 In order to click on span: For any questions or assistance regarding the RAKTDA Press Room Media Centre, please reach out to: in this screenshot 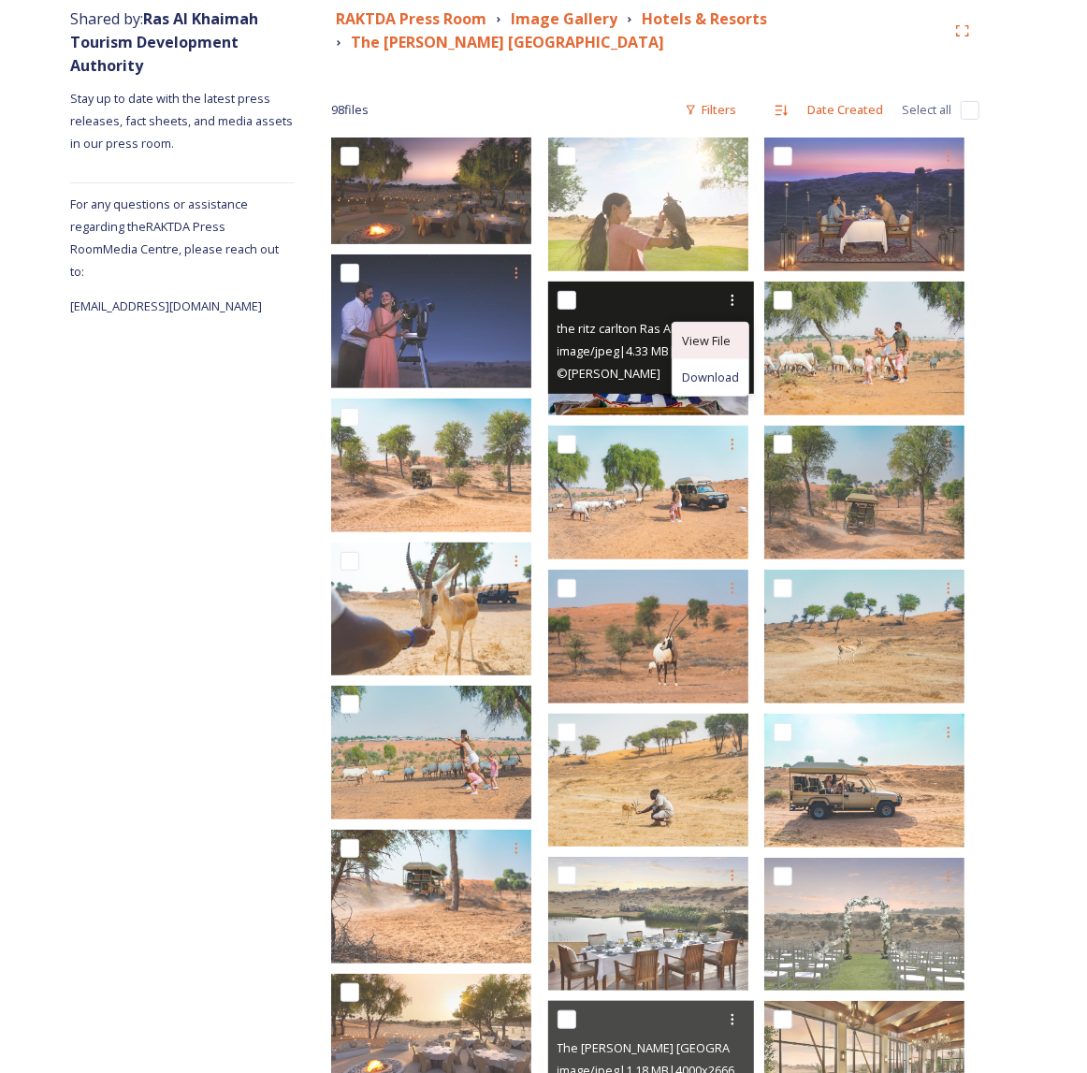, I will do `click(174, 238)`.